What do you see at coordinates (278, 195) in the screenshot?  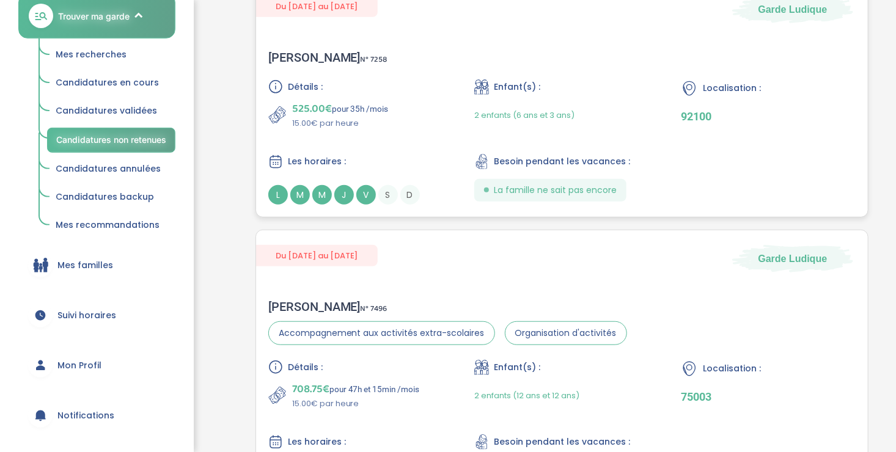 I see `span: L` at bounding box center [278, 195].